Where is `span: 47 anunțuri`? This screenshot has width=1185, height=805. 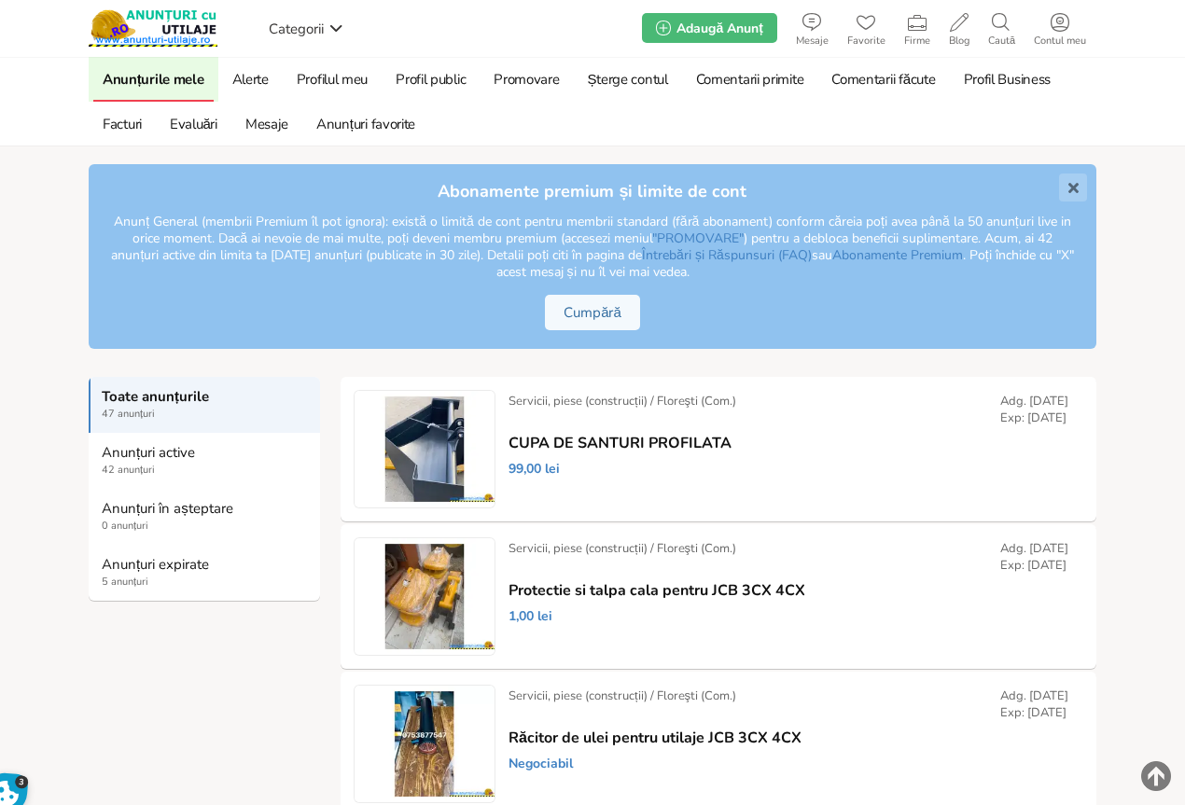 span: 47 anunțuri is located at coordinates (205, 414).